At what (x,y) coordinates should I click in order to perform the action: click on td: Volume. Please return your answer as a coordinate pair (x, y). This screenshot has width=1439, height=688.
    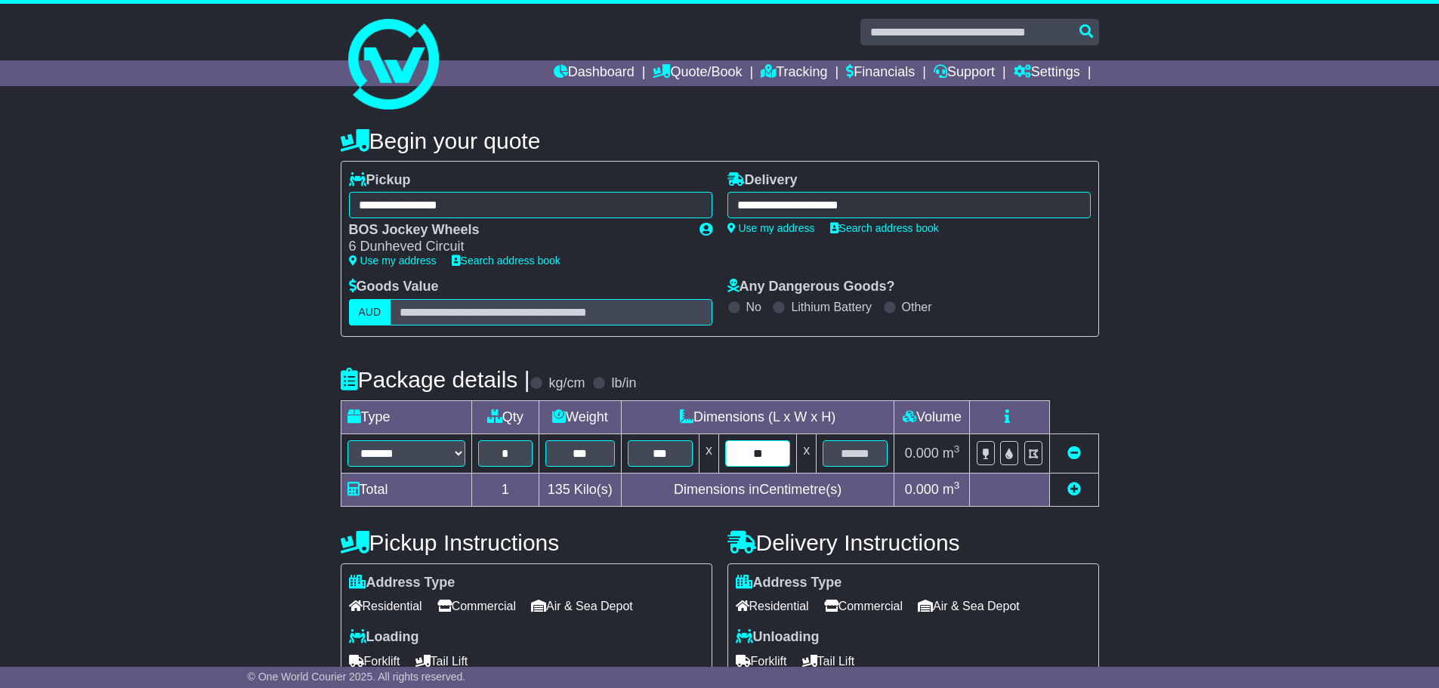
    Looking at the image, I should click on (932, 417).